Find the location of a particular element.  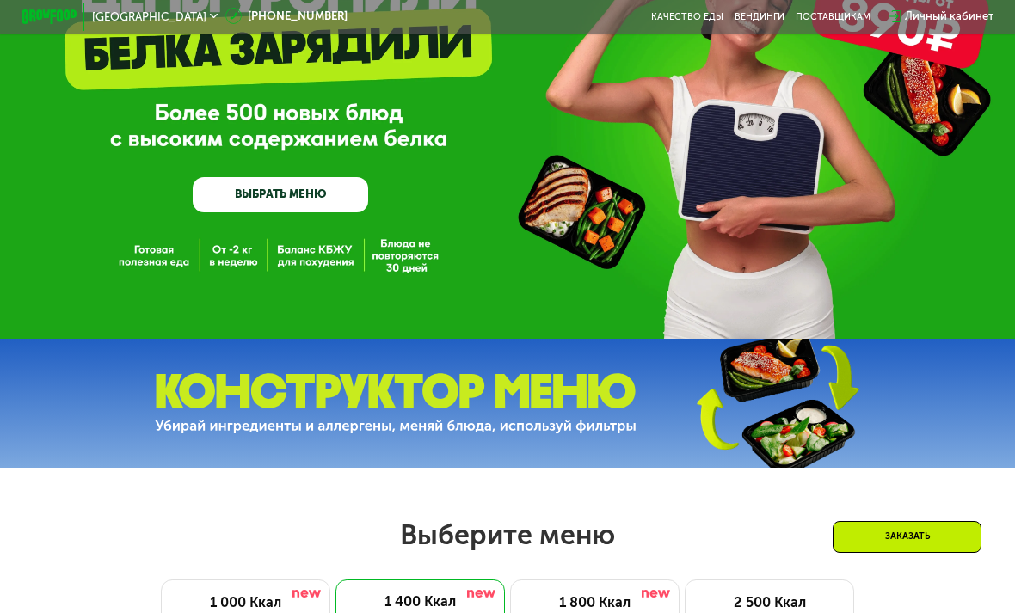

div: Личный кабинет is located at coordinates (948, 16).